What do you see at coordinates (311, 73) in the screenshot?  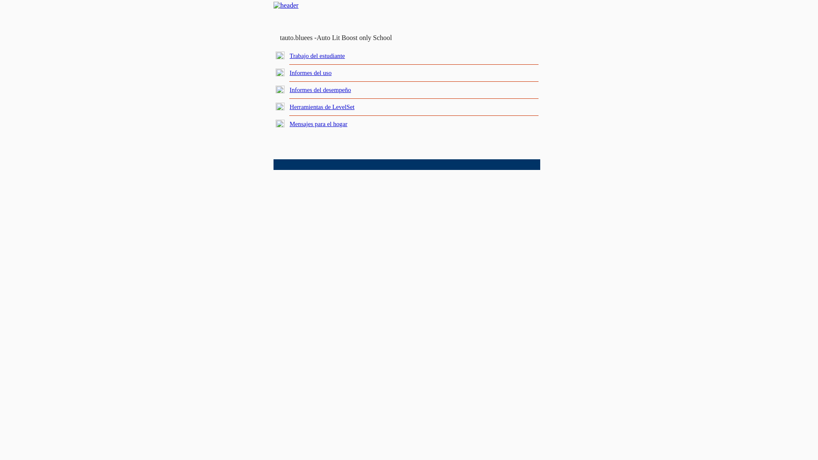 I see `a: Informes del uso` at bounding box center [311, 73].